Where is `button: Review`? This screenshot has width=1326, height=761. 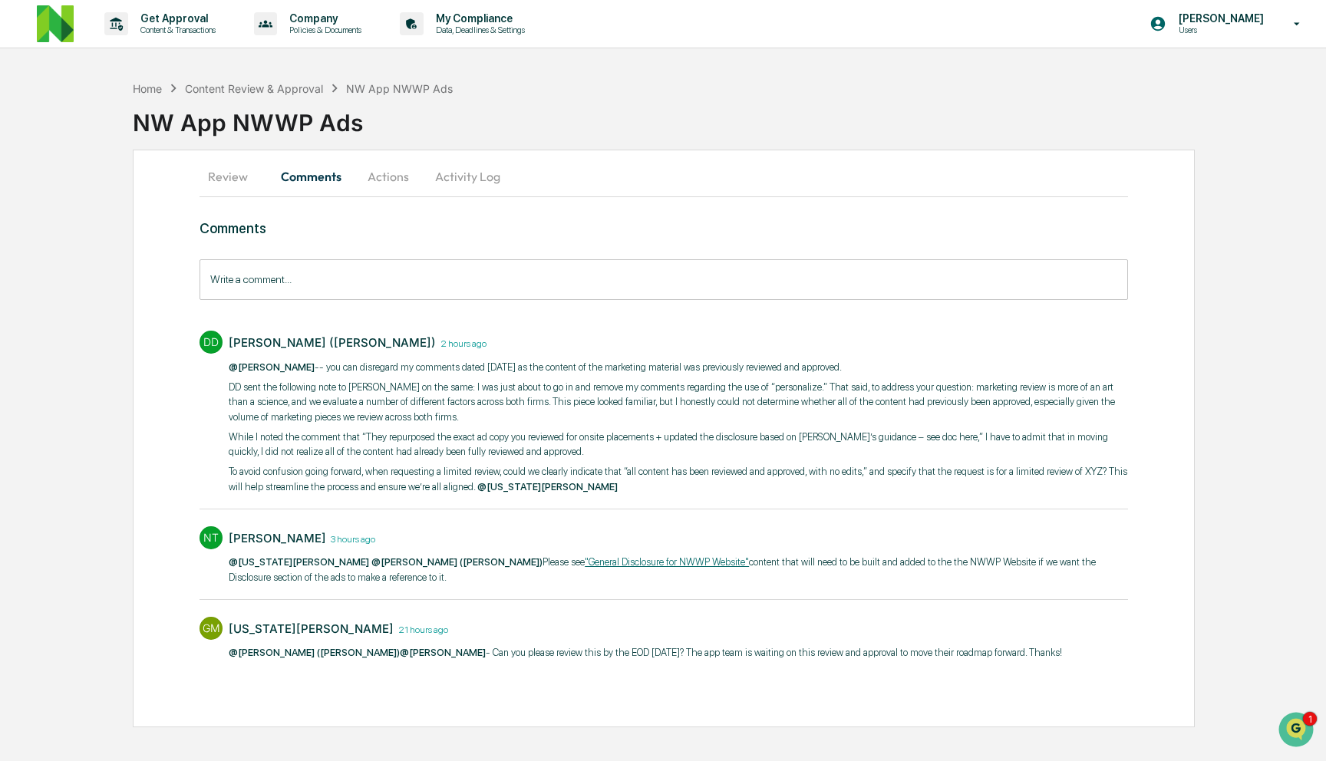 button: Review is located at coordinates (234, 177).